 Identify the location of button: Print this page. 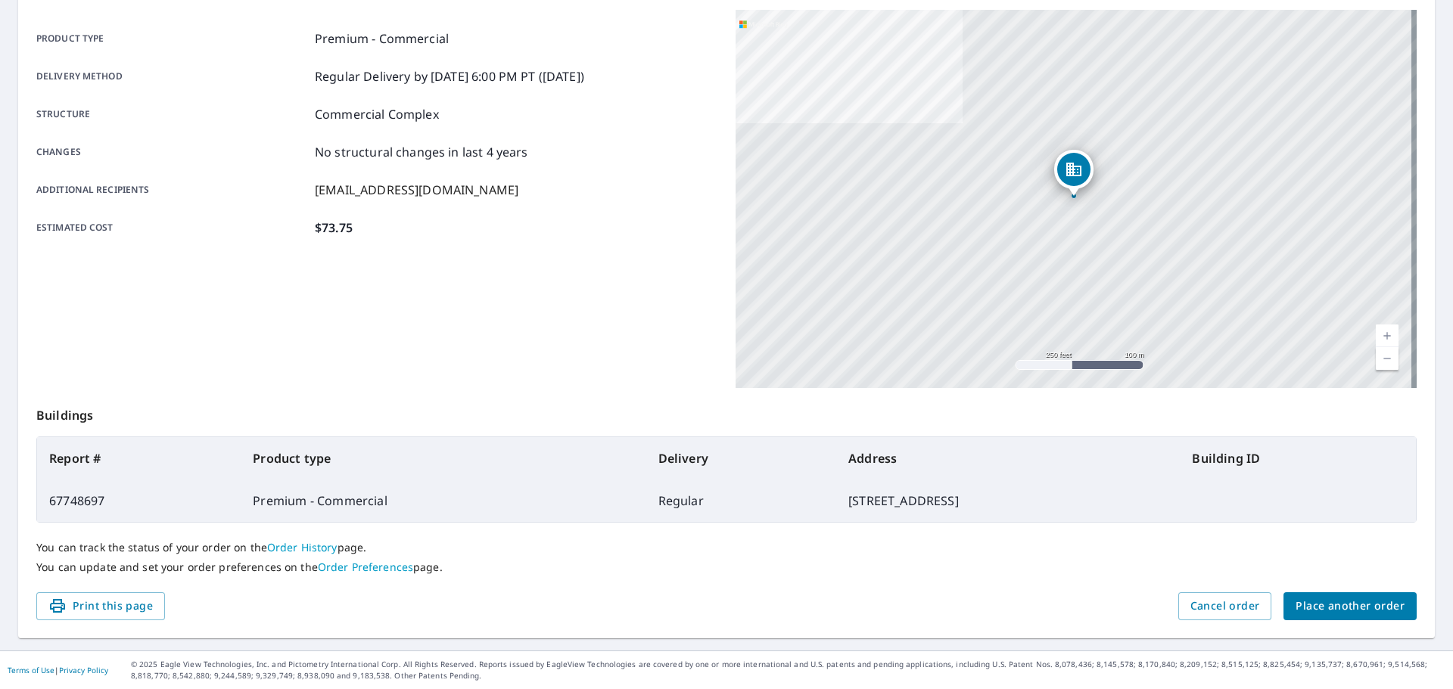
(101, 606).